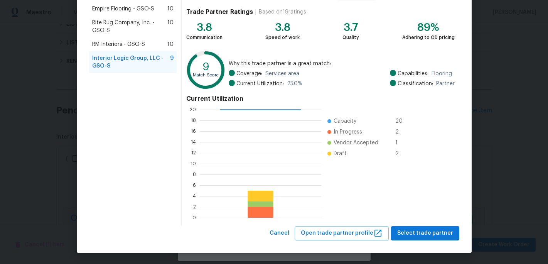  Describe the element at coordinates (429, 27) in the screenshot. I see `div: 89%` at that location.